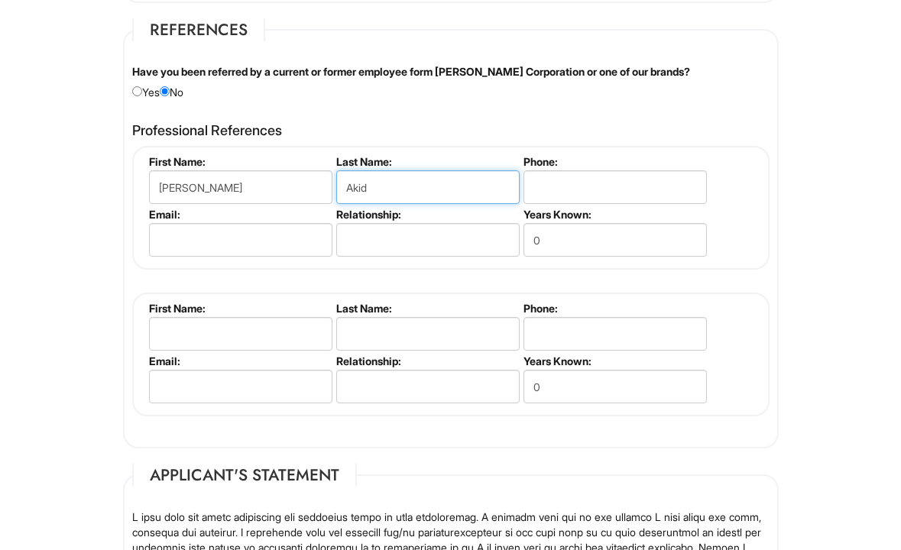 Image resolution: width=901 pixels, height=550 pixels. Describe the element at coordinates (199, 30) in the screenshot. I see `legend: References` at that location.